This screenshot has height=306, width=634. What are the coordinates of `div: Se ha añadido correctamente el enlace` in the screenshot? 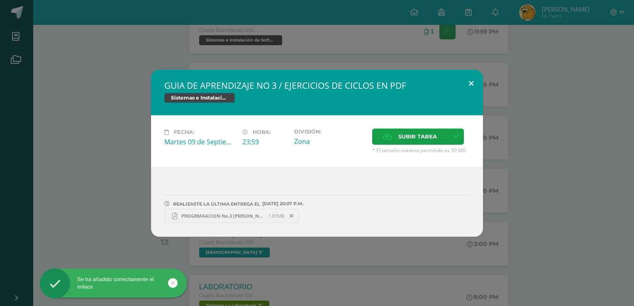 It's located at (113, 283).